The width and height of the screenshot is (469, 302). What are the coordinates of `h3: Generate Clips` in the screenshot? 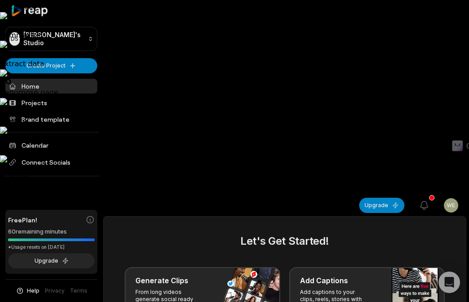 It's located at (162, 281).